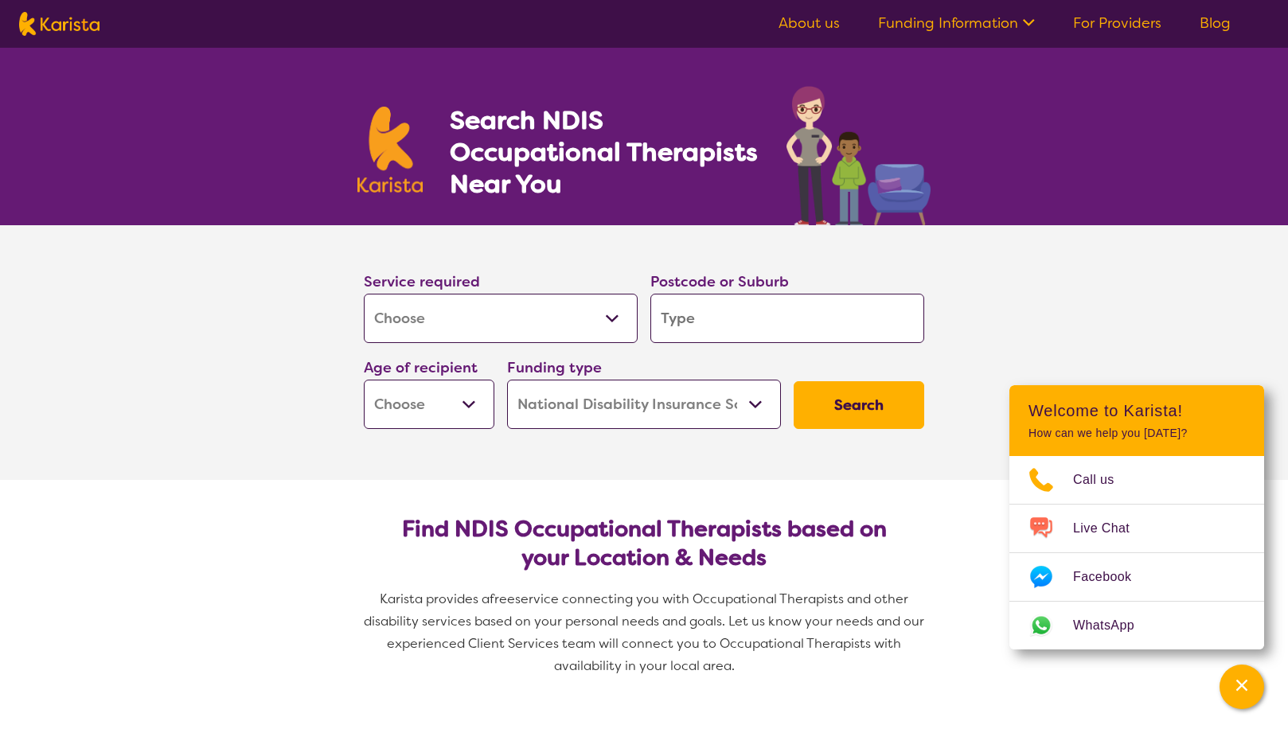 Image resolution: width=1288 pixels, height=729 pixels. What do you see at coordinates (1113, 626) in the screenshot?
I see `span: WhatsApp` at bounding box center [1113, 626].